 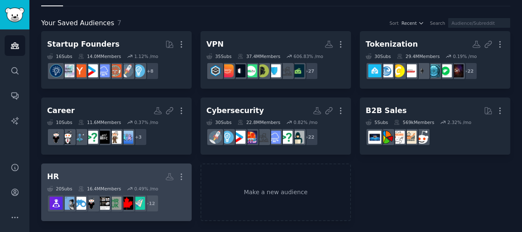 What do you see at coordinates (398, 137) in the screenshot?
I see `img: b2b_sales` at bounding box center [398, 137].